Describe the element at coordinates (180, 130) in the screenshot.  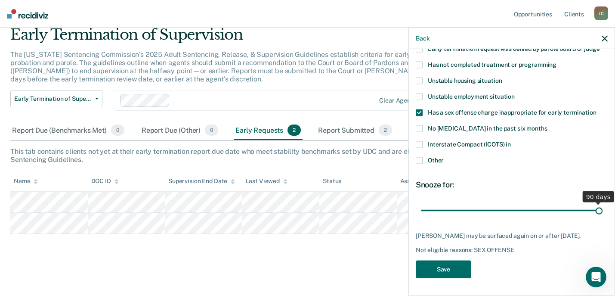
I see `div: Report Due (Other)` at that location.